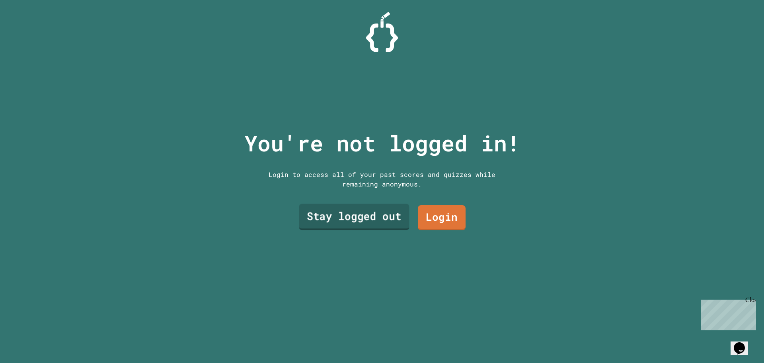  What do you see at coordinates (382, 143) in the screenshot?
I see `p: You're not logged in!` at bounding box center [382, 143].